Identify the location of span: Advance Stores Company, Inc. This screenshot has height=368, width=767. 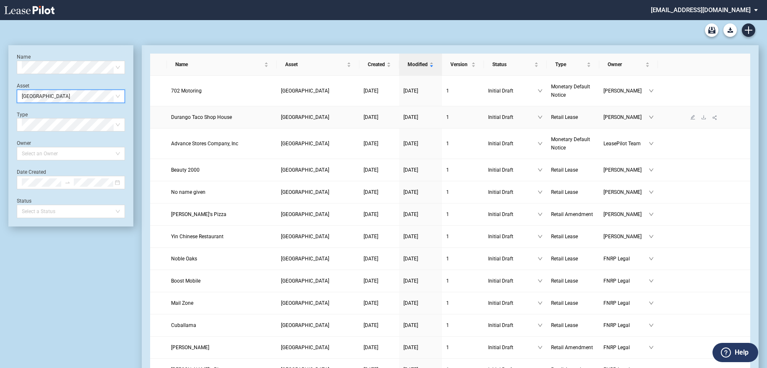
(205, 144).